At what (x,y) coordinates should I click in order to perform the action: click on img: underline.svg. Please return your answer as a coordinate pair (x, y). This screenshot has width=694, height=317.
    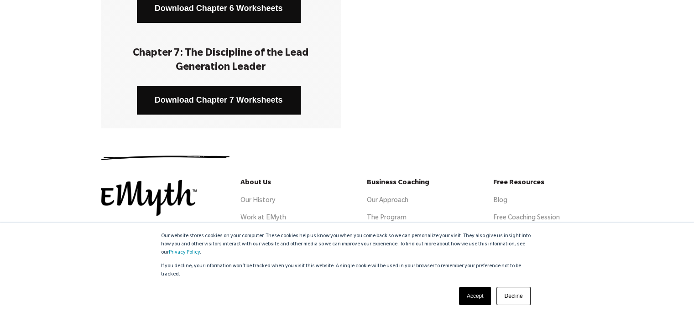
    Looking at the image, I should click on (165, 158).